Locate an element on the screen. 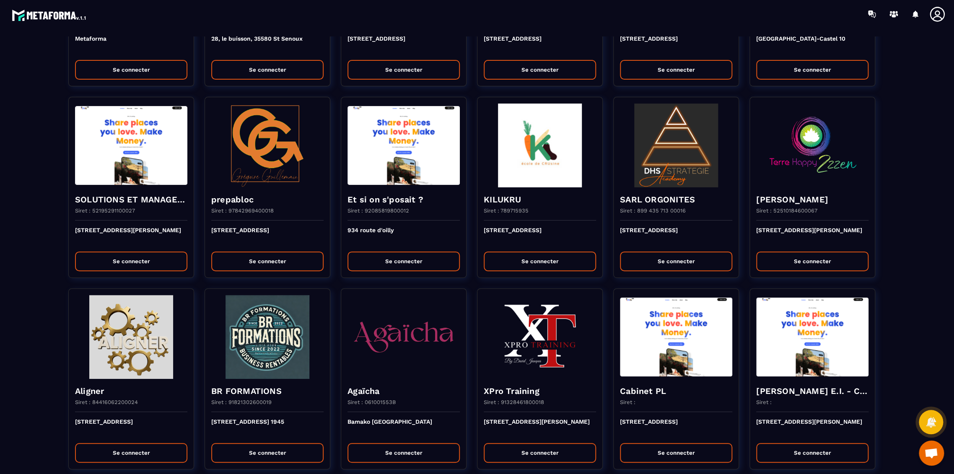 The image size is (954, 474). p: Siret : 52510184600067 is located at coordinates (787, 210).